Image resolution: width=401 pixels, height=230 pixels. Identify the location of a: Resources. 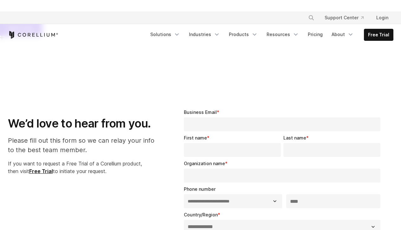
(283, 35).